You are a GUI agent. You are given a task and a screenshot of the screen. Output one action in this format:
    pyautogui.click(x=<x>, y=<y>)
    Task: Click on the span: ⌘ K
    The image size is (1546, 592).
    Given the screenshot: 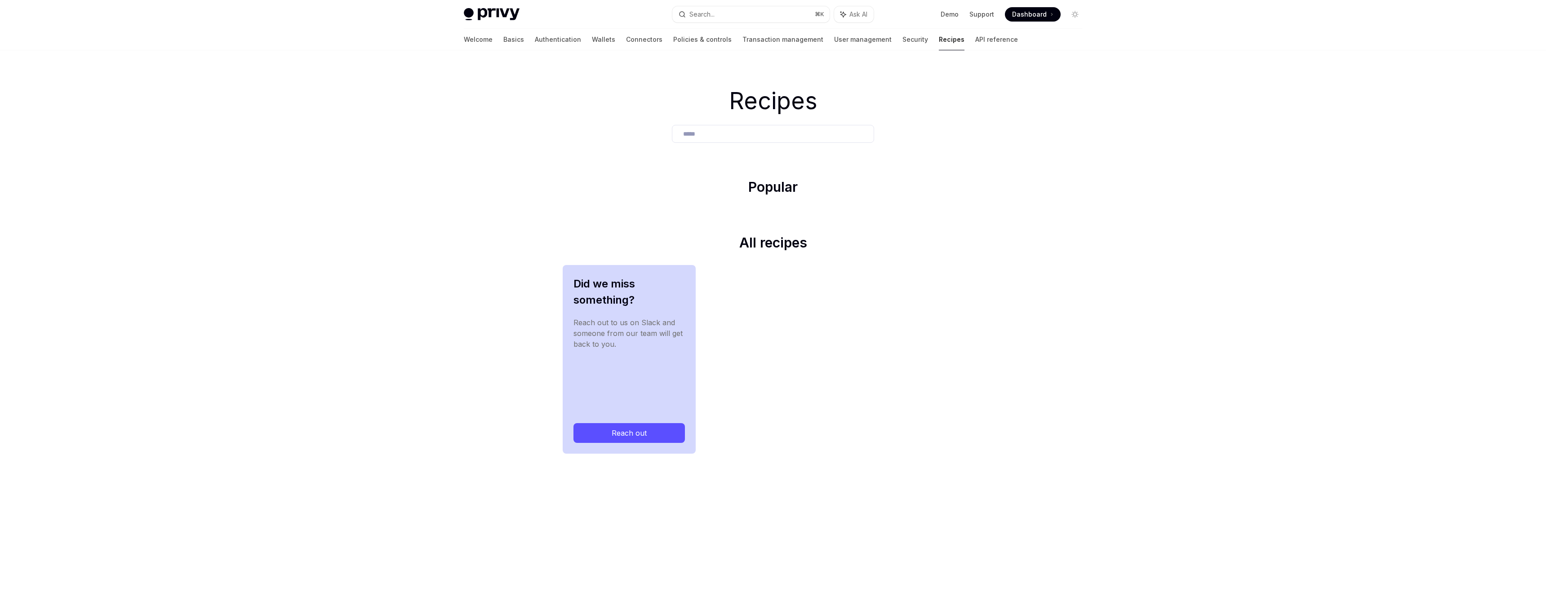 What is the action you would take?
    pyautogui.click(x=819, y=14)
    